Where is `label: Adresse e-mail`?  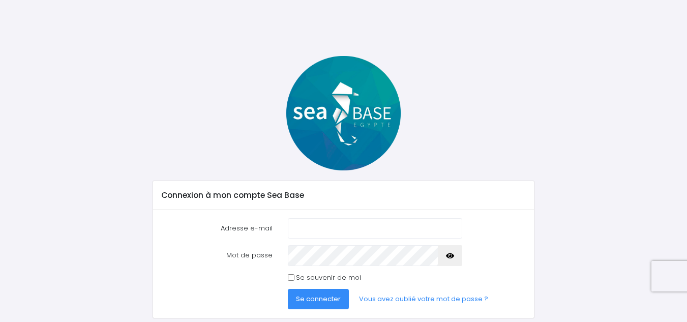
label: Adresse e-mail is located at coordinates (217, 228).